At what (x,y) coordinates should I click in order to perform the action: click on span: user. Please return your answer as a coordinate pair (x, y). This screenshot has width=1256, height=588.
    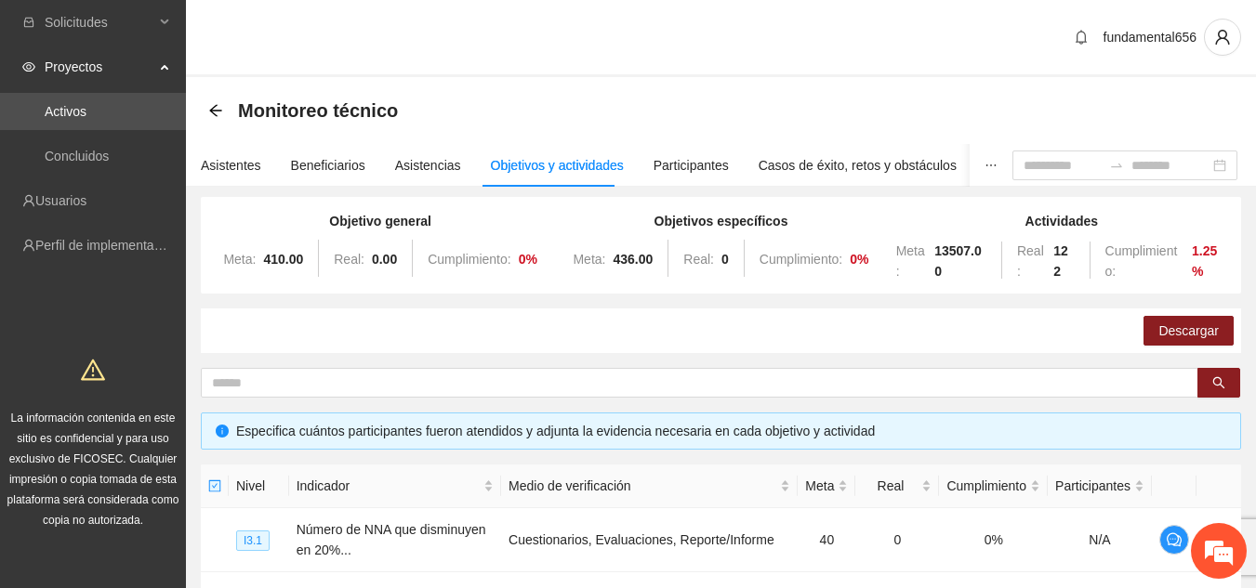
    Looking at the image, I should click on (1222, 37).